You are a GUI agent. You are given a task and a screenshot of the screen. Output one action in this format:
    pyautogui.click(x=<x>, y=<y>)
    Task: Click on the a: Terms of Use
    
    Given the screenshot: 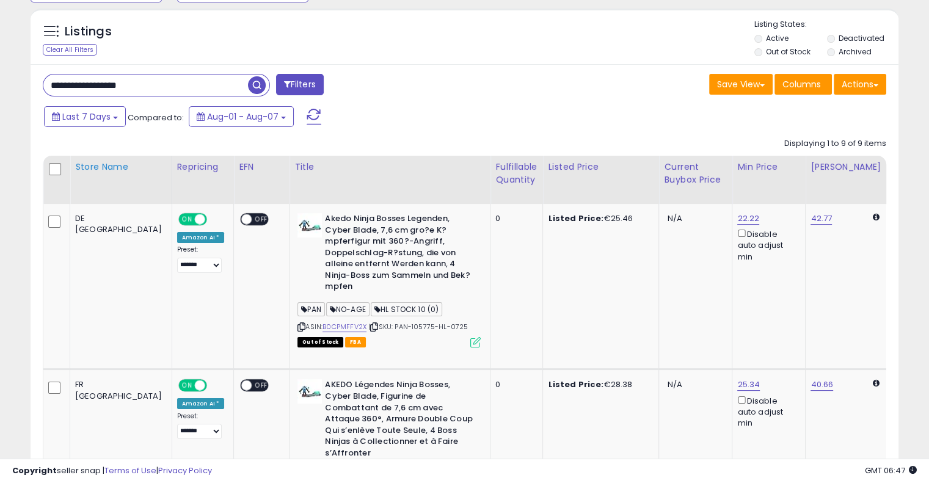 What is the action you would take?
    pyautogui.click(x=130, y=471)
    